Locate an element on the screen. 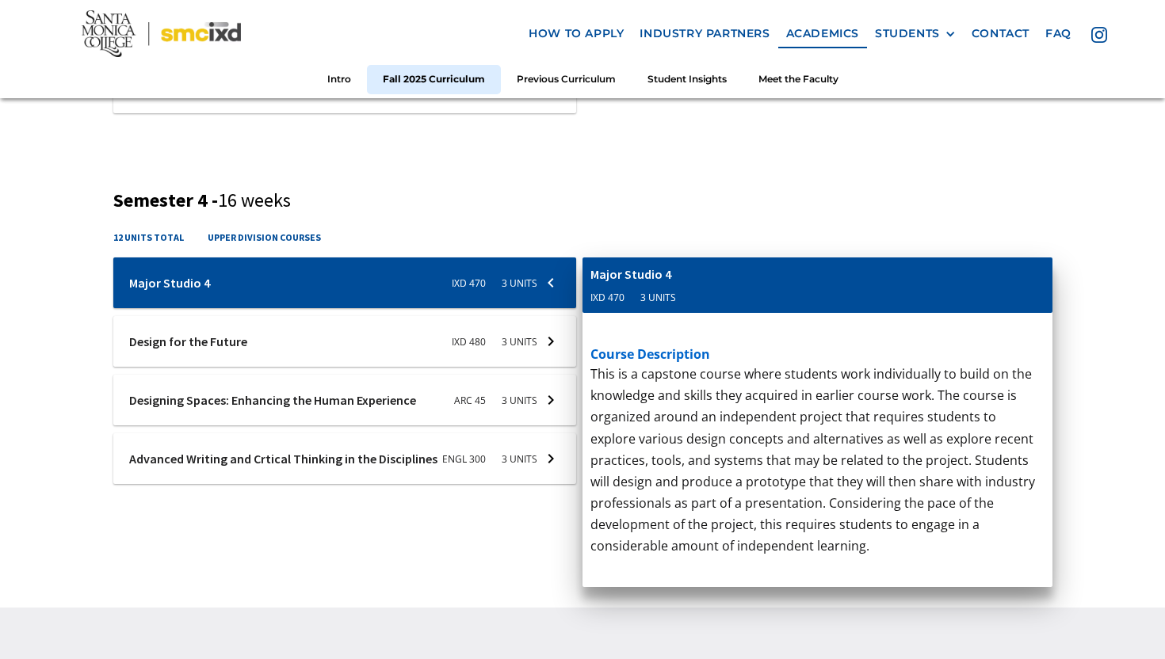 This screenshot has height=659, width=1165. a: how to apply is located at coordinates (576, 33).